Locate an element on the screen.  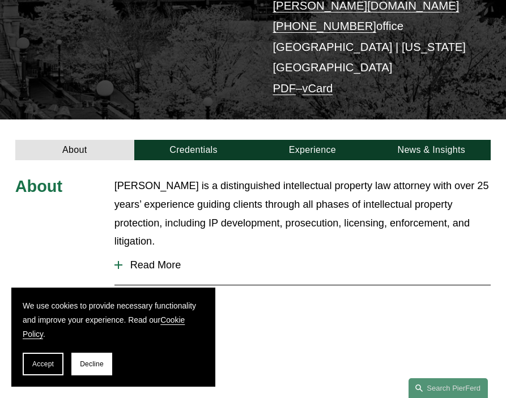
button: Accept is located at coordinates (43, 364).